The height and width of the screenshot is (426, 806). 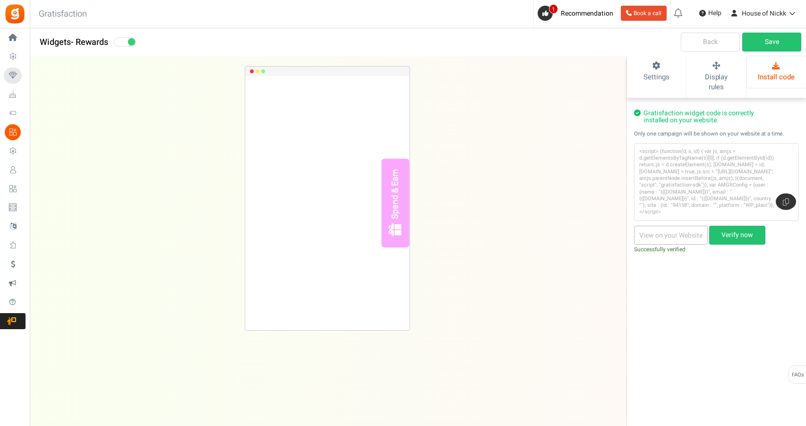 What do you see at coordinates (656, 77) in the screenshot?
I see `span: Settings` at bounding box center [656, 77].